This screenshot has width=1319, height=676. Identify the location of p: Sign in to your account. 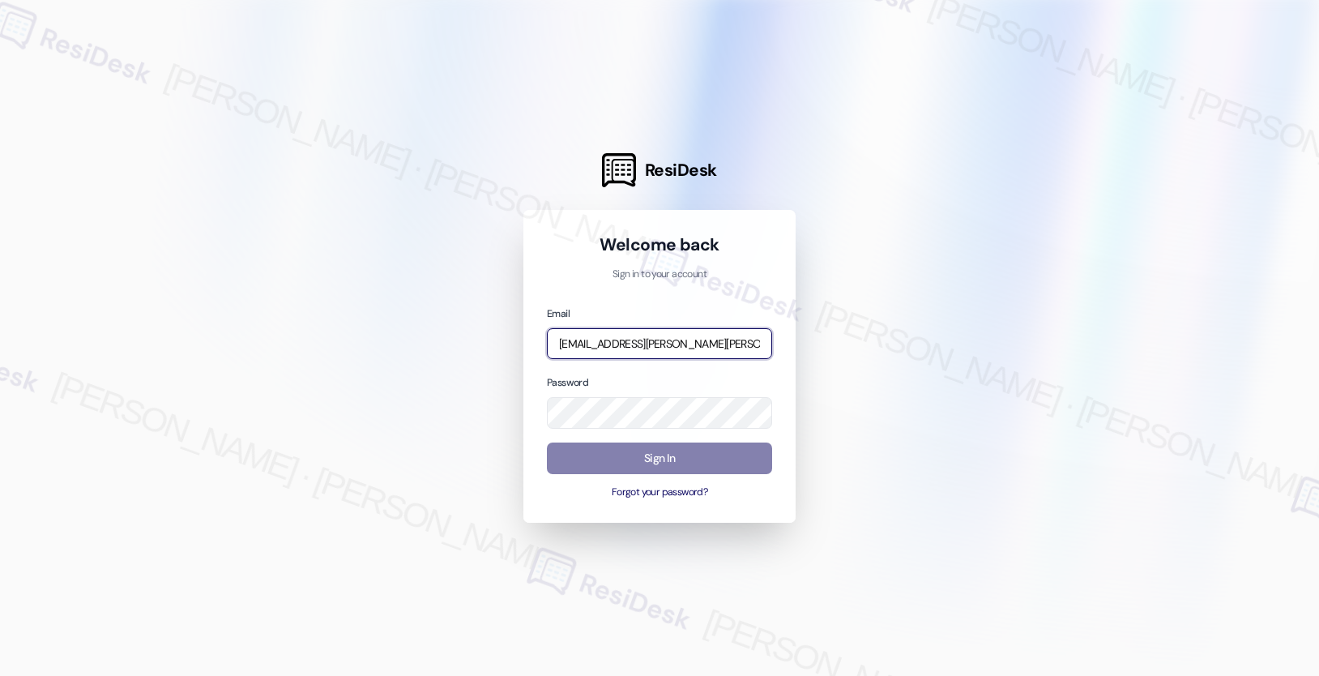
(659, 275).